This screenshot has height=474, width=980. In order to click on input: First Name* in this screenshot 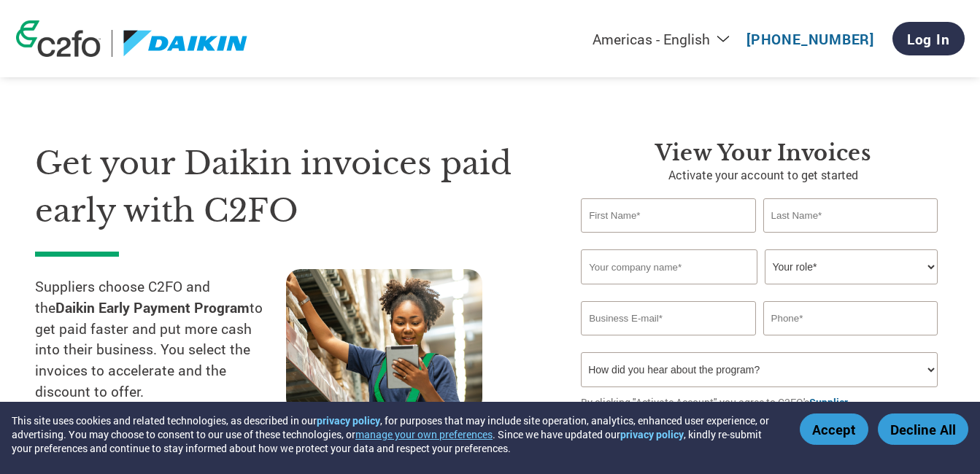, I will do `click(668, 215)`.